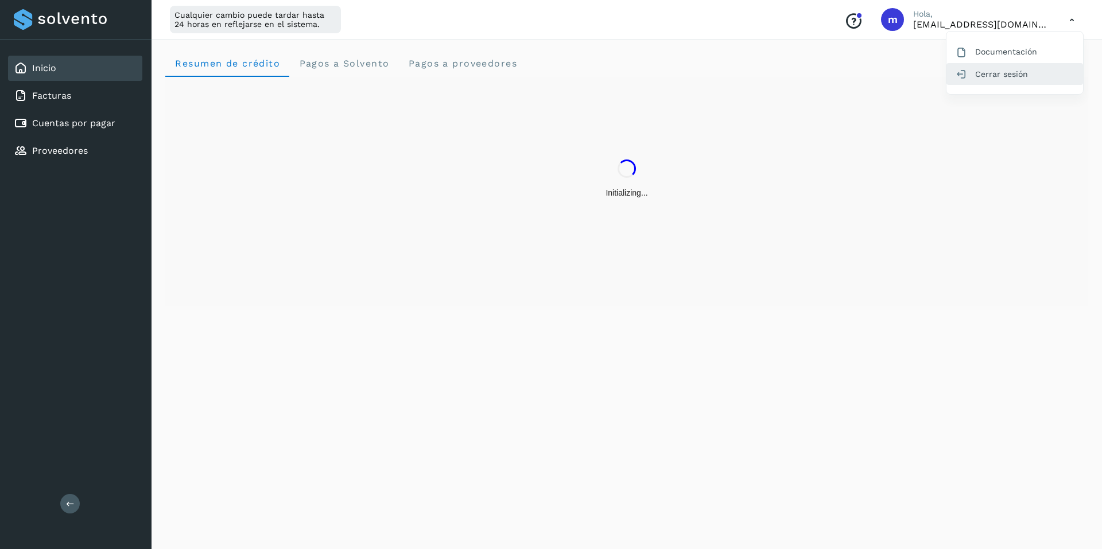 This screenshot has width=1102, height=549. I want to click on div: Documentación, so click(1014, 52).